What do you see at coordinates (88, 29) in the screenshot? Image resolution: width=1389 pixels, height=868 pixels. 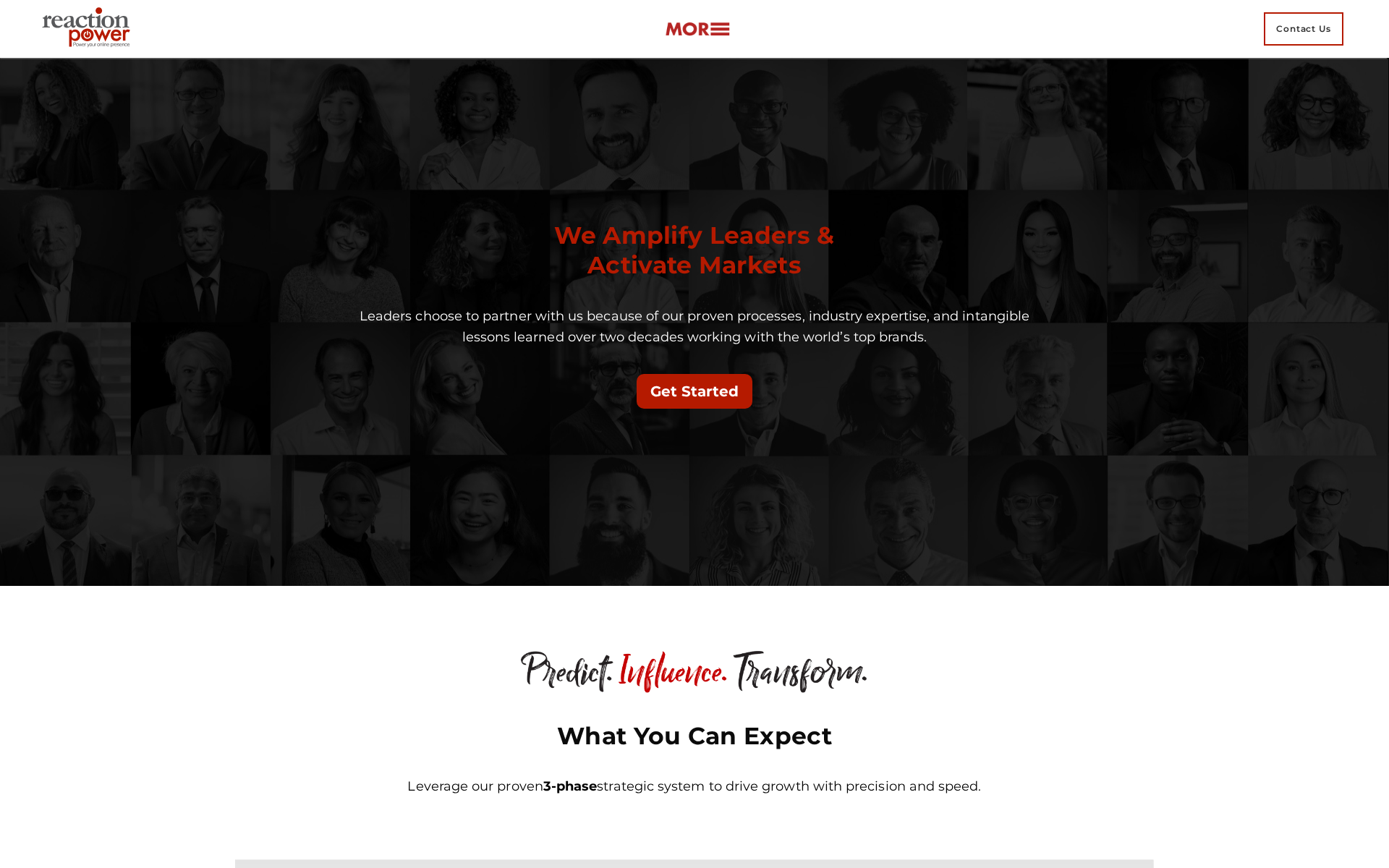 I see `img: Executive Branding | Personal Branding Agency` at bounding box center [88, 29].